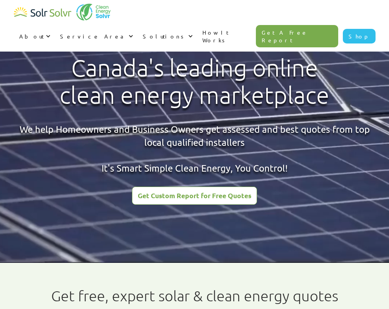 The image size is (389, 309). What do you see at coordinates (227, 36) in the screenshot?
I see `a: How It Works` at bounding box center [227, 36].